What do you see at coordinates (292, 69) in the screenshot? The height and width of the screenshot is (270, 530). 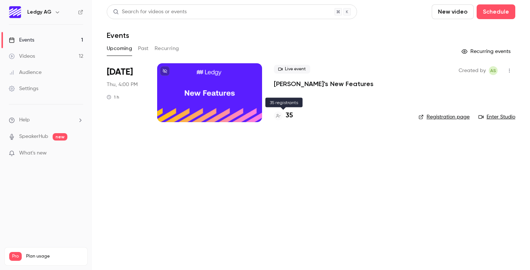 I see `span: Live event` at bounding box center [292, 69].